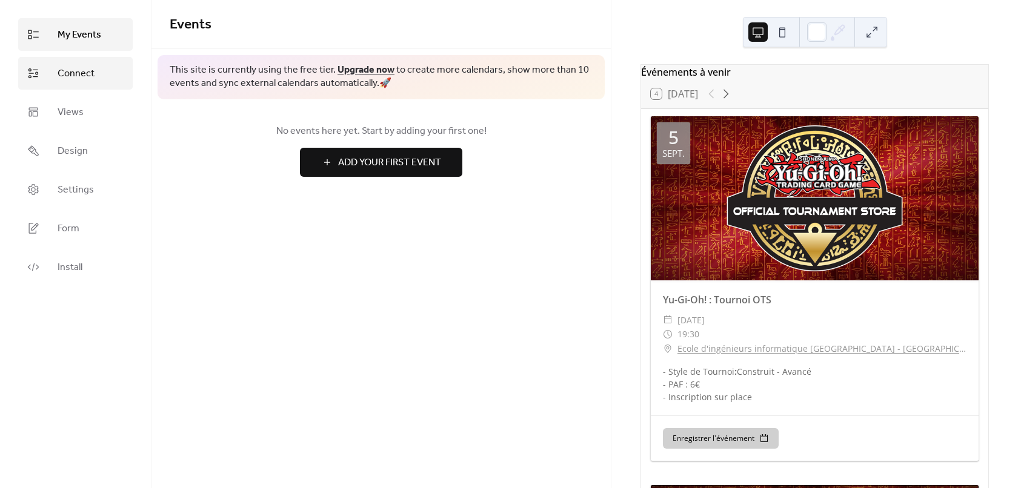 This screenshot has width=1018, height=488. I want to click on span: Install, so click(70, 268).